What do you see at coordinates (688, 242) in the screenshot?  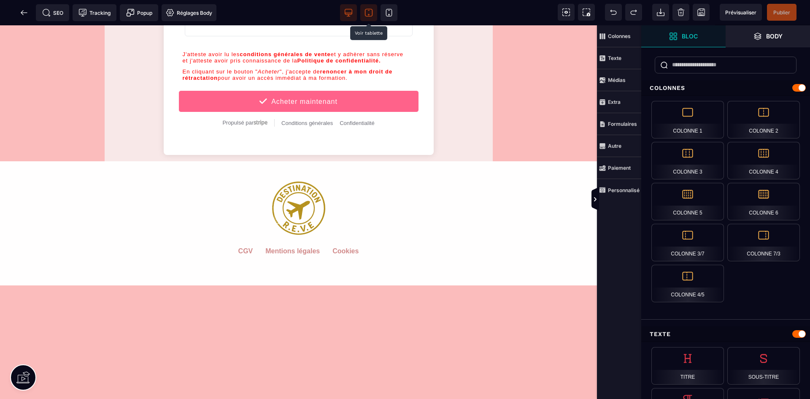 I see `div: Colonne 3/7` at bounding box center [688, 242].